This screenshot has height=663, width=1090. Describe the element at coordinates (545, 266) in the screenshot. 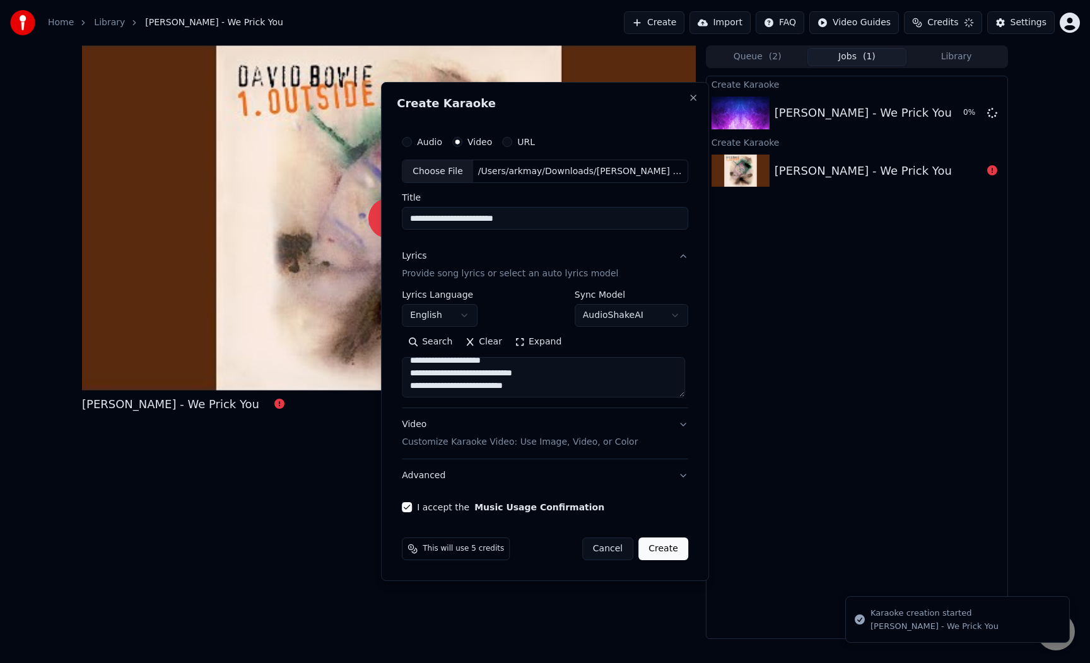

I see `button: LyricsProvide song lyrics or select an auto lyrics model` at that location.